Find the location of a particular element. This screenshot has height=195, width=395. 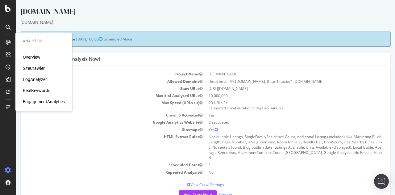

td: Crawl JS Activated is located at coordinates (99, 115).